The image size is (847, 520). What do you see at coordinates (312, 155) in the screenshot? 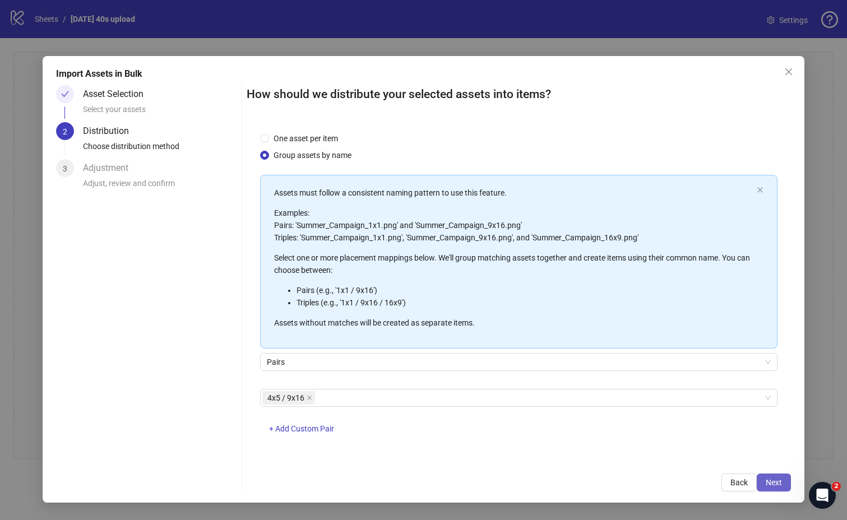
I see `span: Group assets by name` at bounding box center [312, 155].